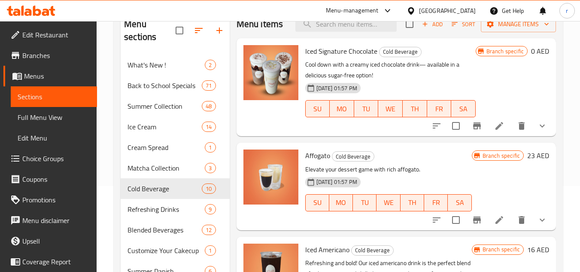 The width and height of the screenshot is (580, 272). Describe the element at coordinates (432, 24) in the screenshot. I see `span: Add item` at that location.